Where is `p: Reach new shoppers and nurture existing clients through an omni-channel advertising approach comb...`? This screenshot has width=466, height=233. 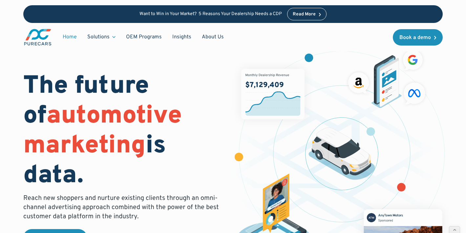 p: Reach new shoppers and nurture existing clients through an omni-channel advertising approach comb... is located at coordinates (123, 208).